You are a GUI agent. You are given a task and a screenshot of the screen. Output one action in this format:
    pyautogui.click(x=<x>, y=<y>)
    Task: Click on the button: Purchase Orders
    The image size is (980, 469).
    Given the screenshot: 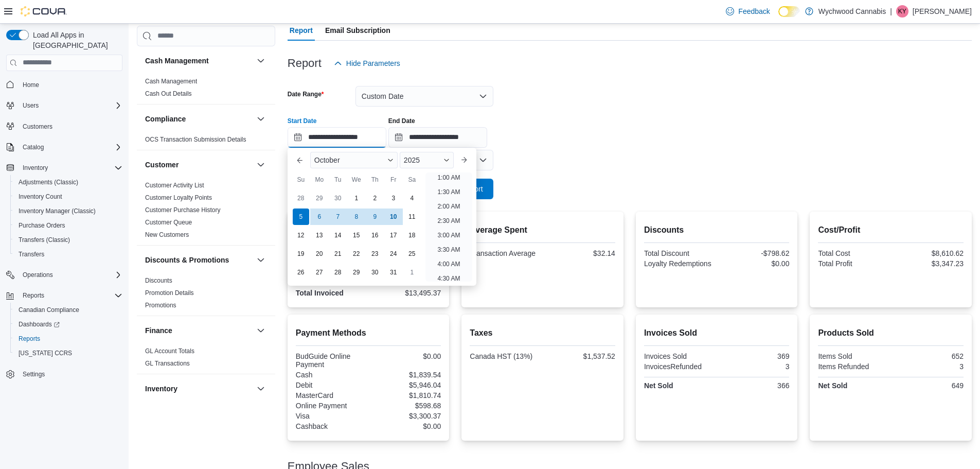 What is the action you would take?
    pyautogui.click(x=68, y=225)
    